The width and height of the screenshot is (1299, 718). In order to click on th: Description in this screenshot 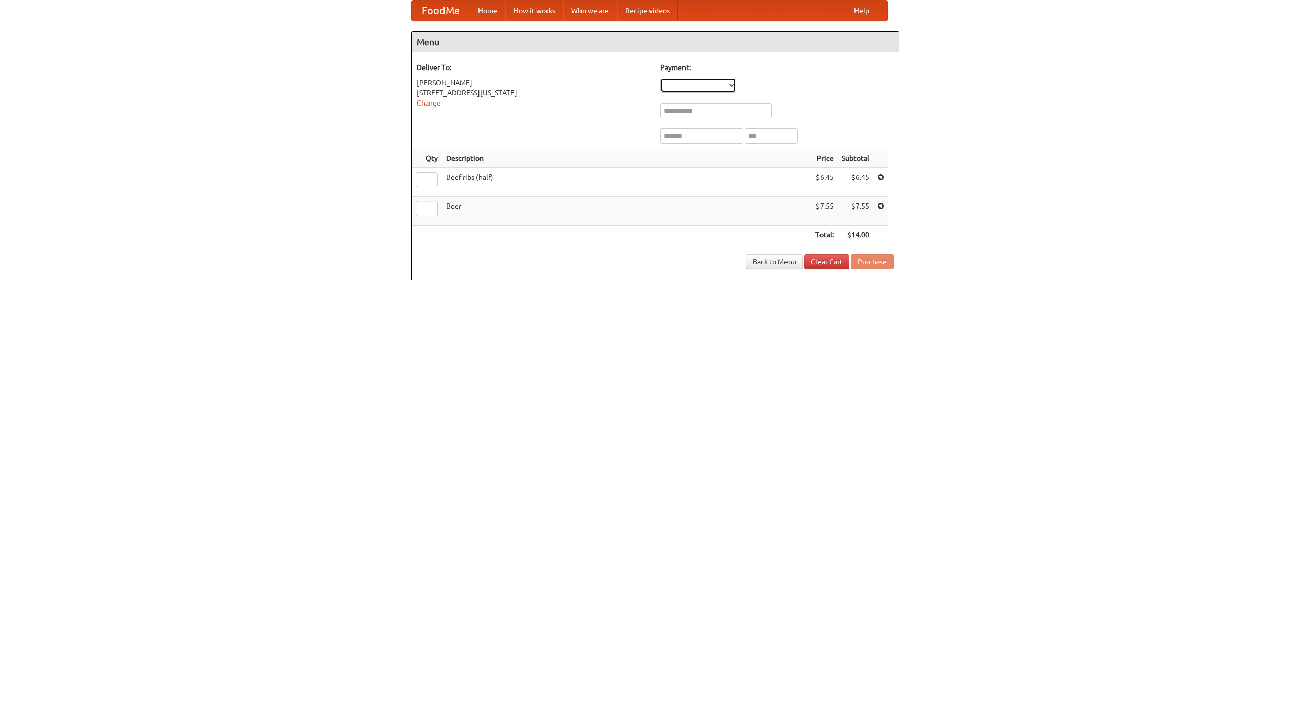, I will do `click(627, 158)`.